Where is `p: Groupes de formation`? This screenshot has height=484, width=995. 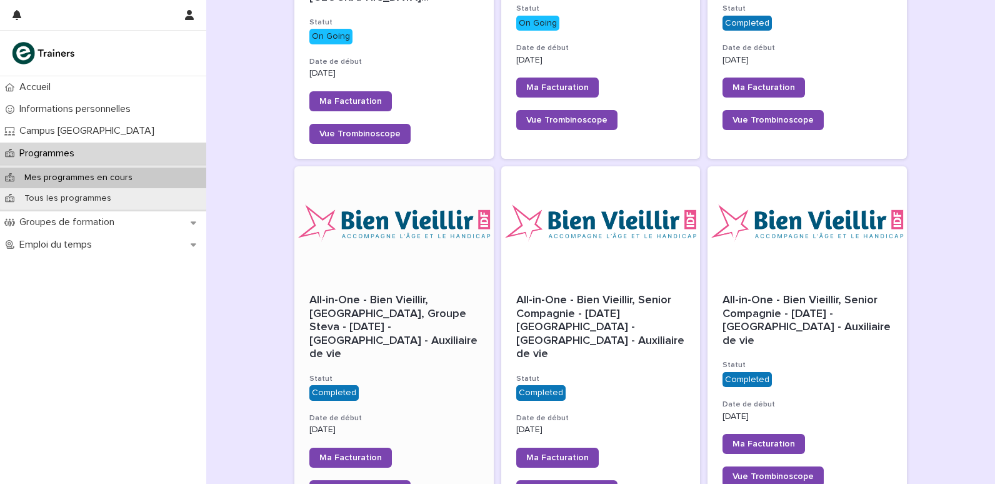
p: Groupes de formation is located at coordinates (69, 222).